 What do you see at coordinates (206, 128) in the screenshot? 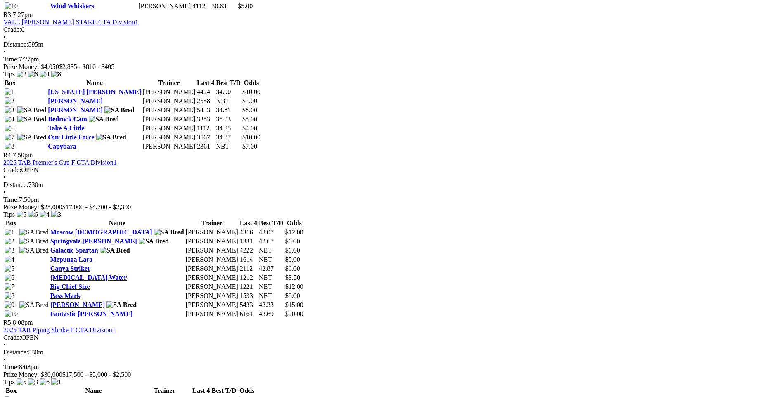
I see `td: 1112` at bounding box center [206, 128].